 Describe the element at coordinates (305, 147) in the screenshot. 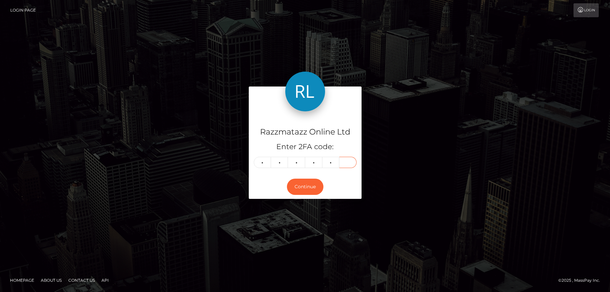

I see `h5: Enter 2FA code:` at that location.